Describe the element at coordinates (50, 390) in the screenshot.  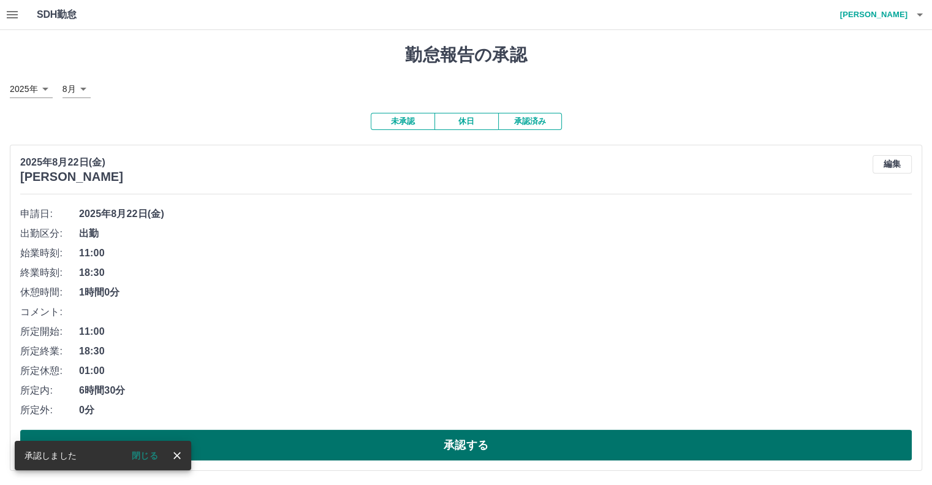
I see `span: 所定内:` at that location.